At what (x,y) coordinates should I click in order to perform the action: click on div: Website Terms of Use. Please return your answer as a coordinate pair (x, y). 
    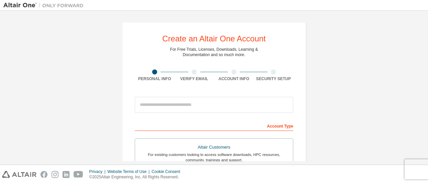
    Looking at the image, I should click on (129, 172).